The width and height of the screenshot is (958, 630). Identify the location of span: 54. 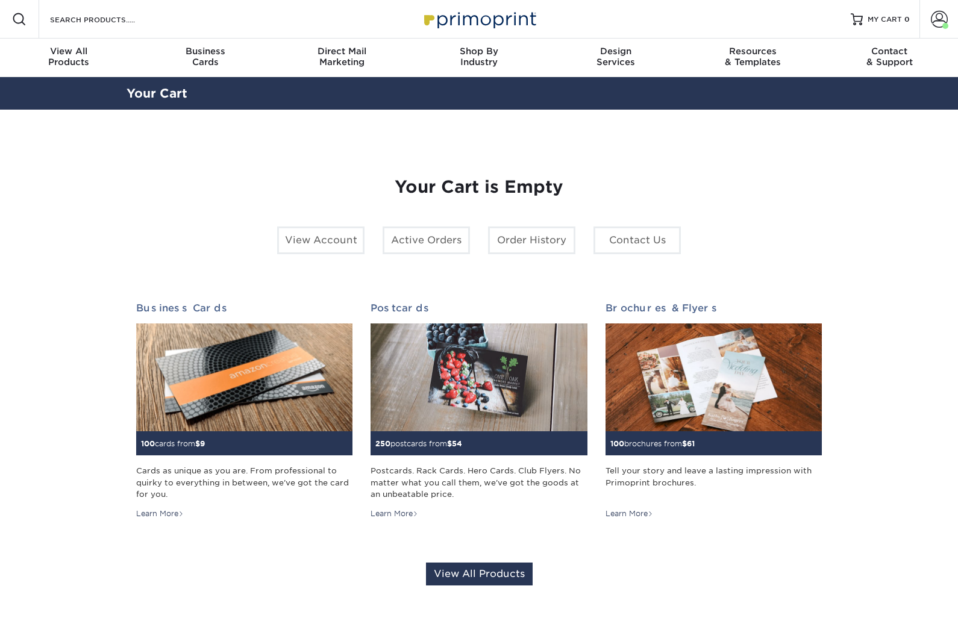
(457, 443).